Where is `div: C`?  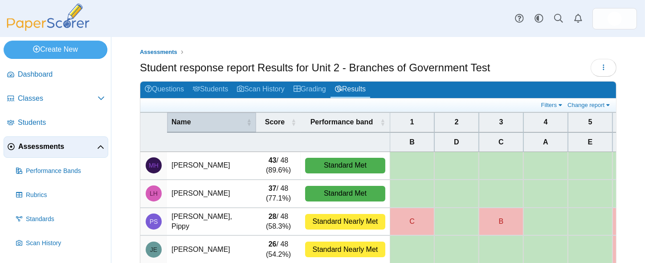
div: C is located at coordinates (412, 221).